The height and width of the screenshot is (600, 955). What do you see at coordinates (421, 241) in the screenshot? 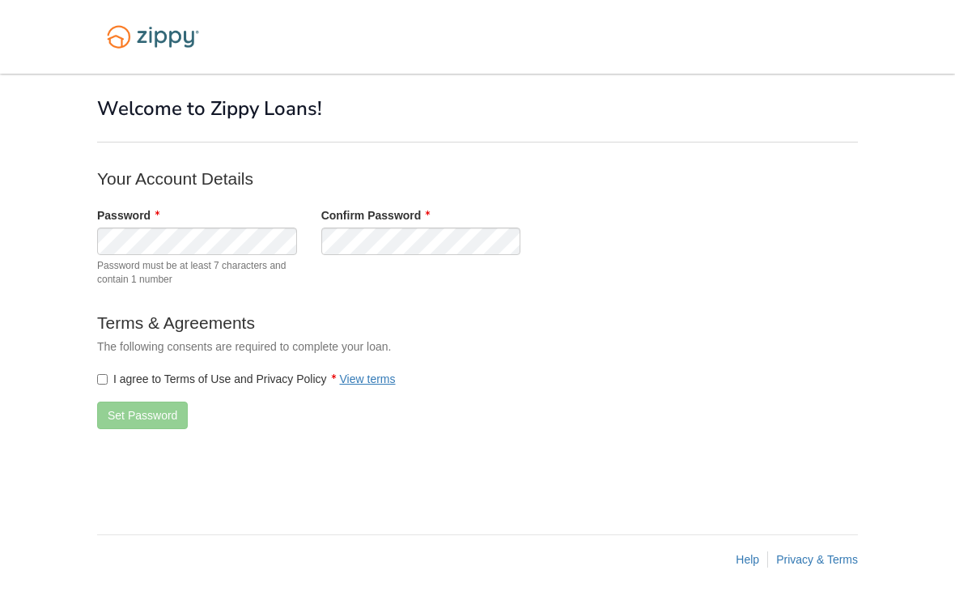
I see `input: Verify Password` at bounding box center [421, 241].